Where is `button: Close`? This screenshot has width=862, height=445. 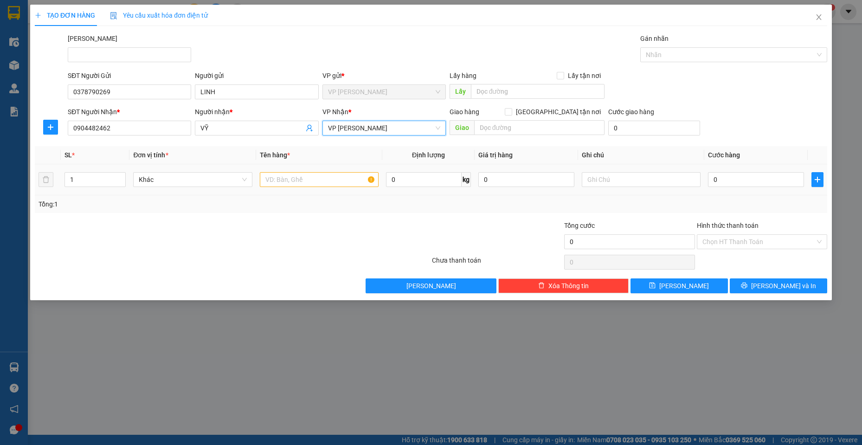
button: Close is located at coordinates (819, 18).